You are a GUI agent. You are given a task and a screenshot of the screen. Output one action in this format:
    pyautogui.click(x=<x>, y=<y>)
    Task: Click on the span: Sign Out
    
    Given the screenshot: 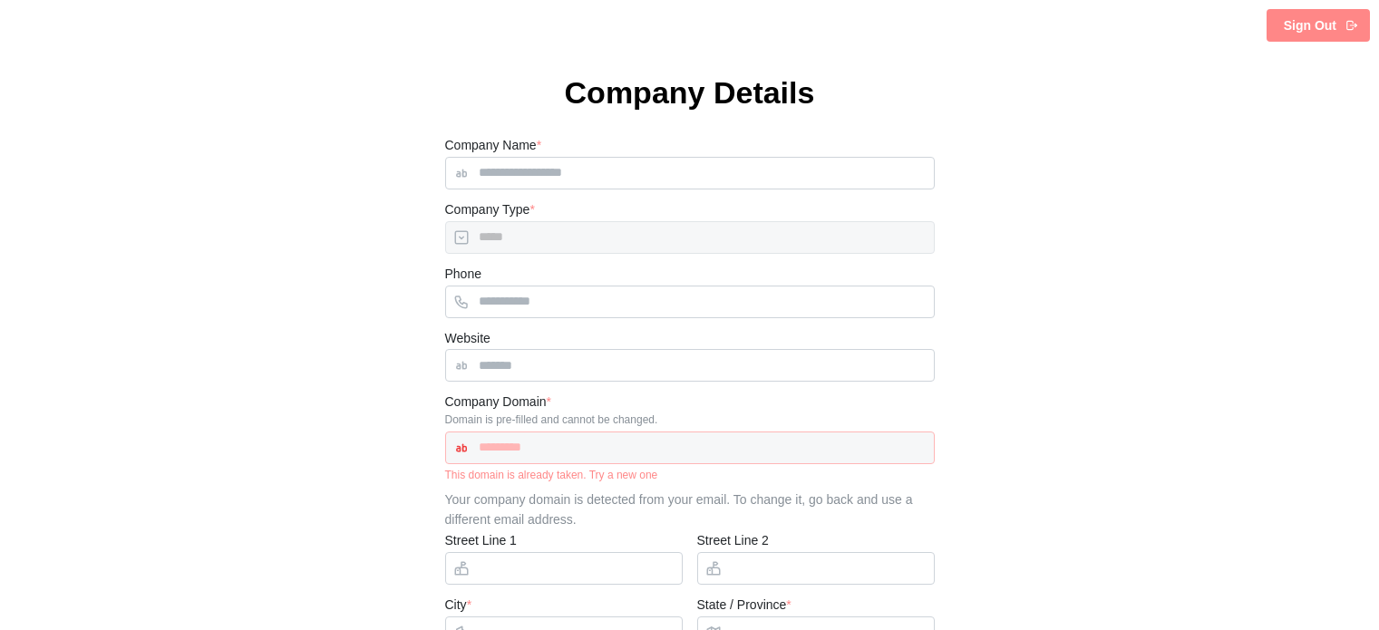 What is the action you would take?
    pyautogui.click(x=1310, y=25)
    